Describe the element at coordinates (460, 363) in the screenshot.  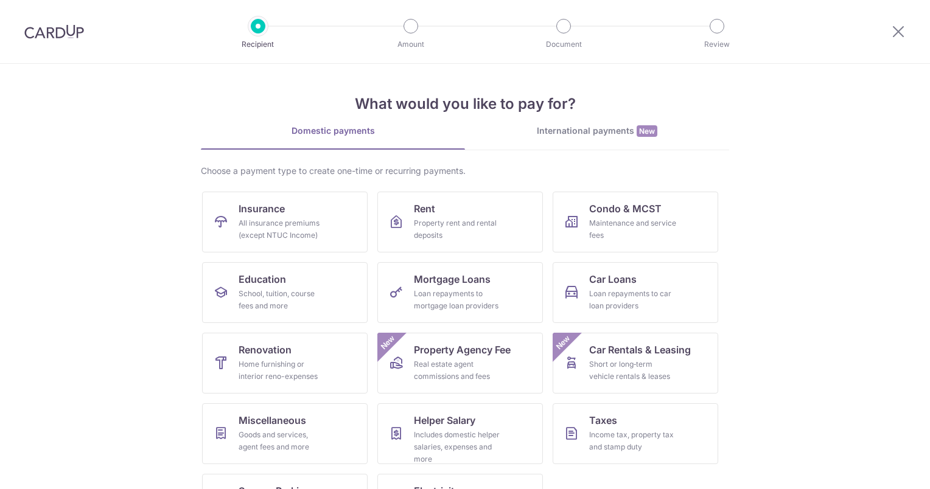
I see `a: Property Agency FeeReal estate agent commissions and feesNew` at that location.